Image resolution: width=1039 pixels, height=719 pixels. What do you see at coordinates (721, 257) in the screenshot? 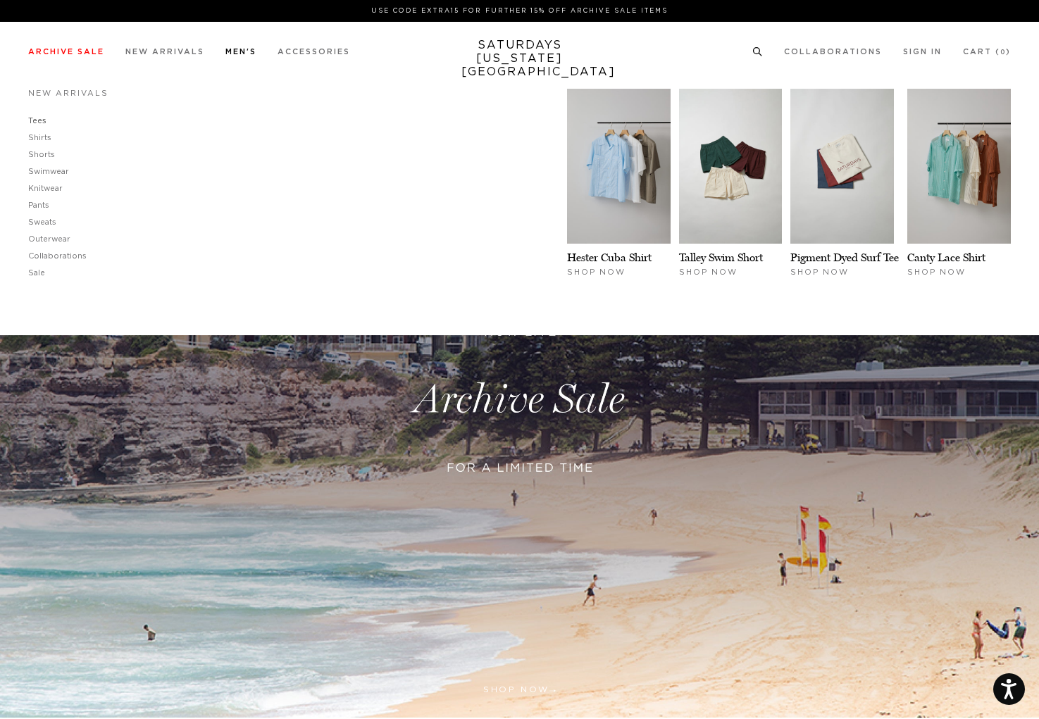
I see `a: Talley Swim Short` at bounding box center [721, 257].